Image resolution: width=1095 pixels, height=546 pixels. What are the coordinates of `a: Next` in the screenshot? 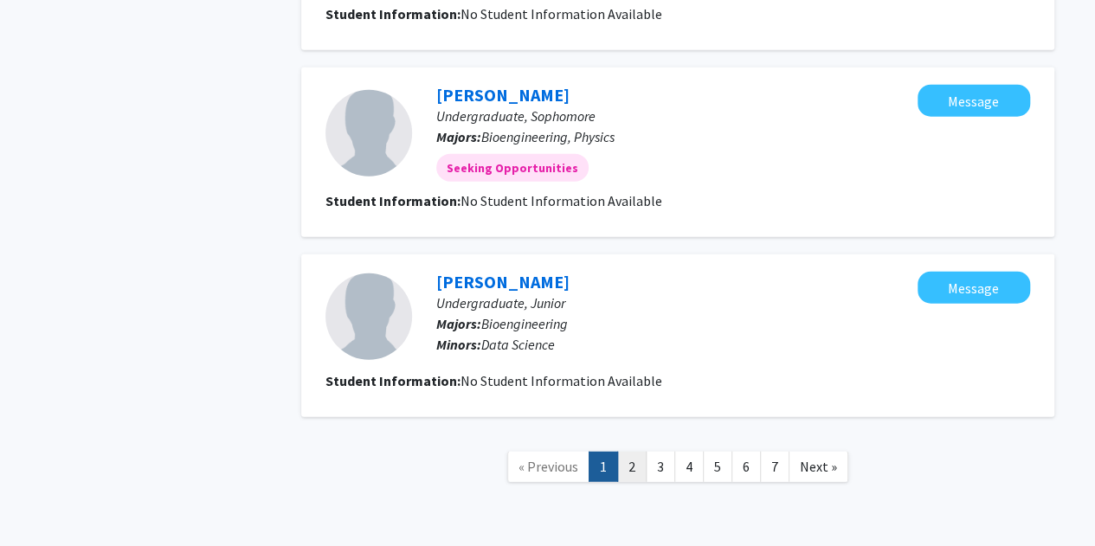 It's located at (818, 467).